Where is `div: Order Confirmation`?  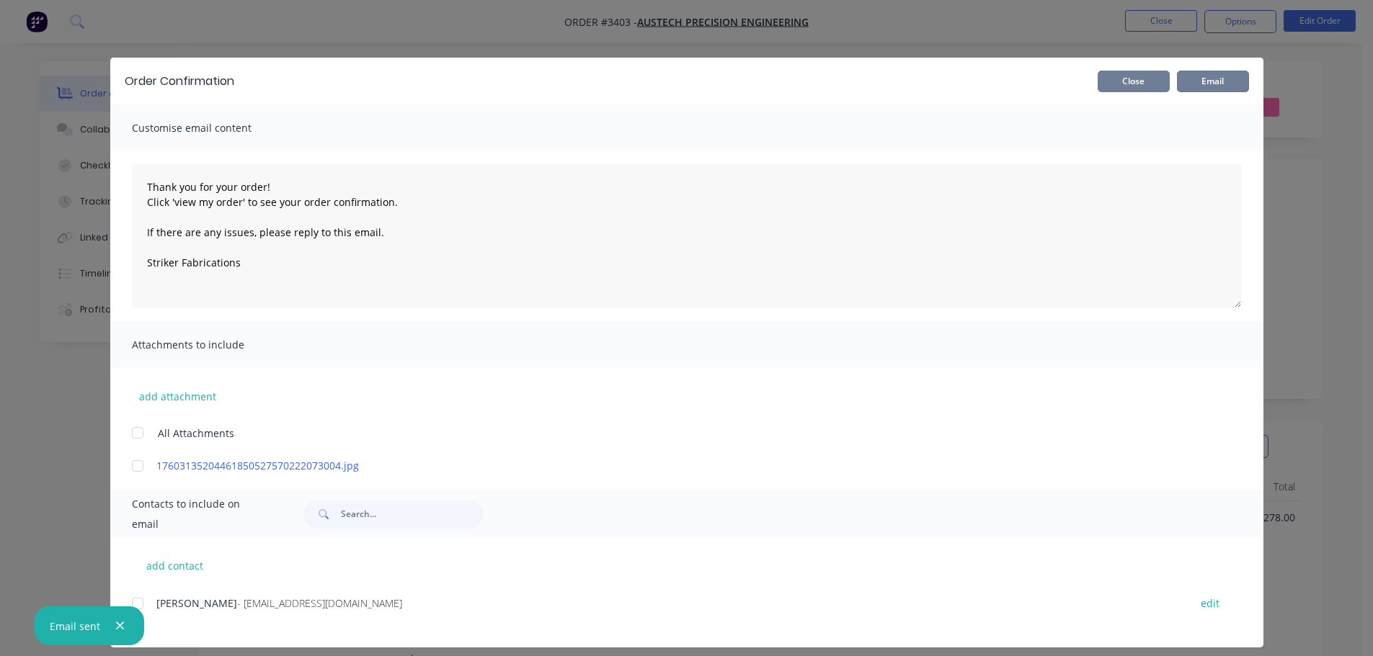
div: Order Confirmation is located at coordinates (179, 81).